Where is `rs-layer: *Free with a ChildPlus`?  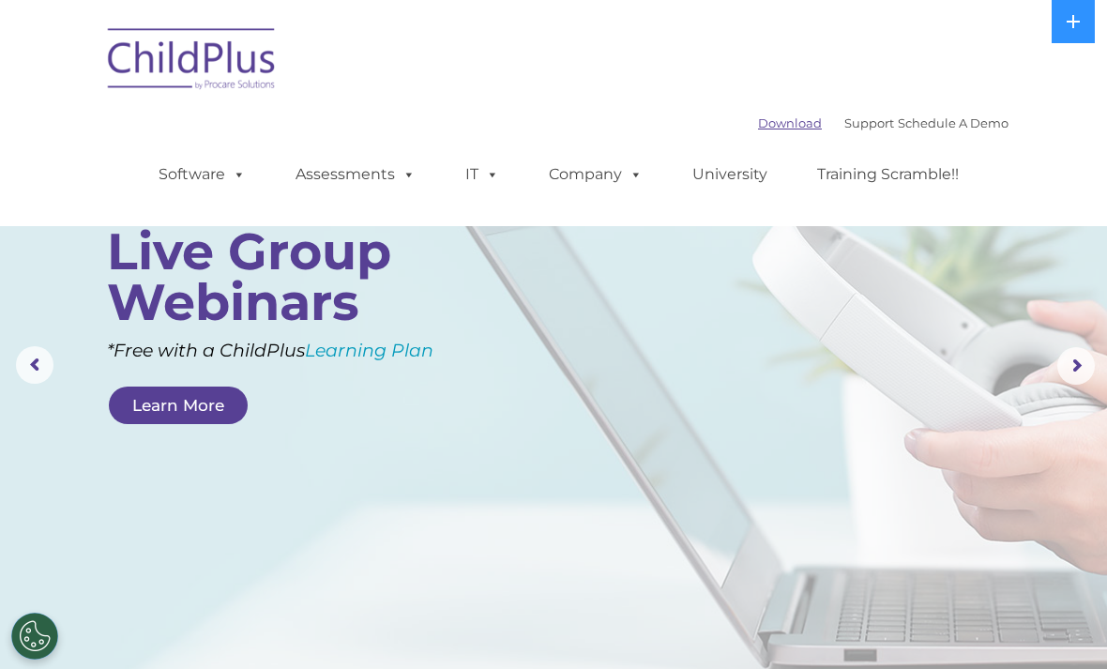 rs-layer: *Free with a ChildPlus is located at coordinates (302, 350).